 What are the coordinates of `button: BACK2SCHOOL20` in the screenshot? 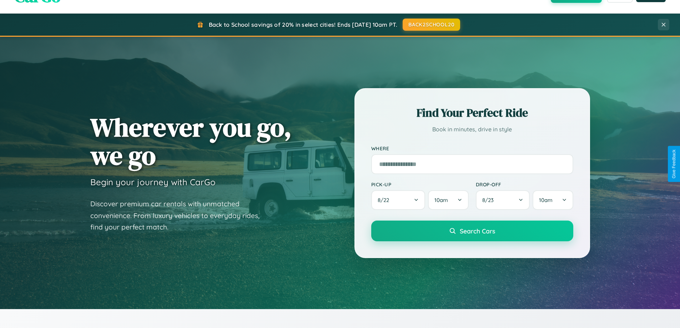 It's located at (431, 25).